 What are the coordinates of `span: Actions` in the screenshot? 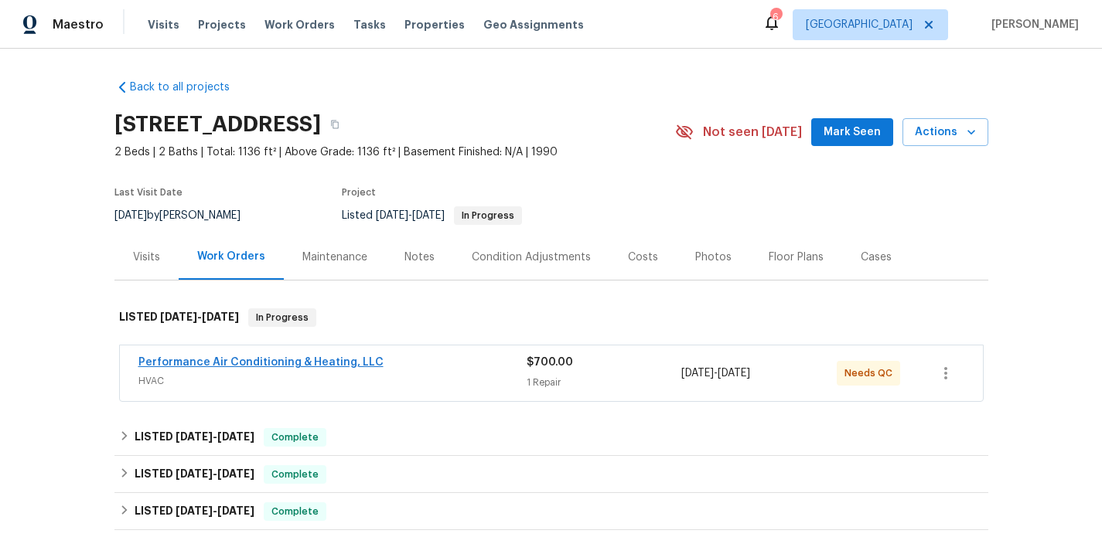 It's located at (945, 132).